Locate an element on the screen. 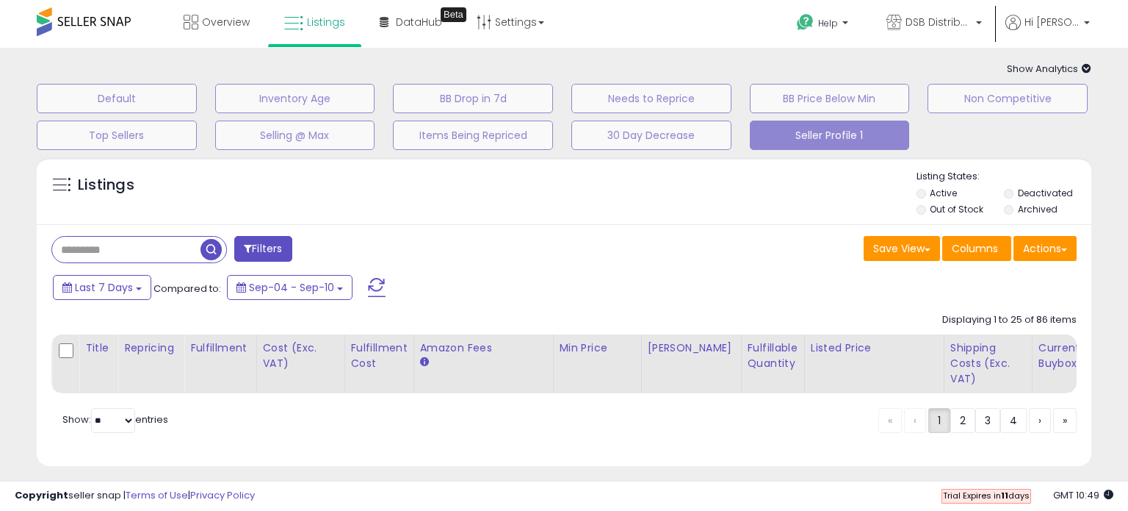 The height and width of the screenshot is (511, 1128). span: Help is located at coordinates (828, 23).